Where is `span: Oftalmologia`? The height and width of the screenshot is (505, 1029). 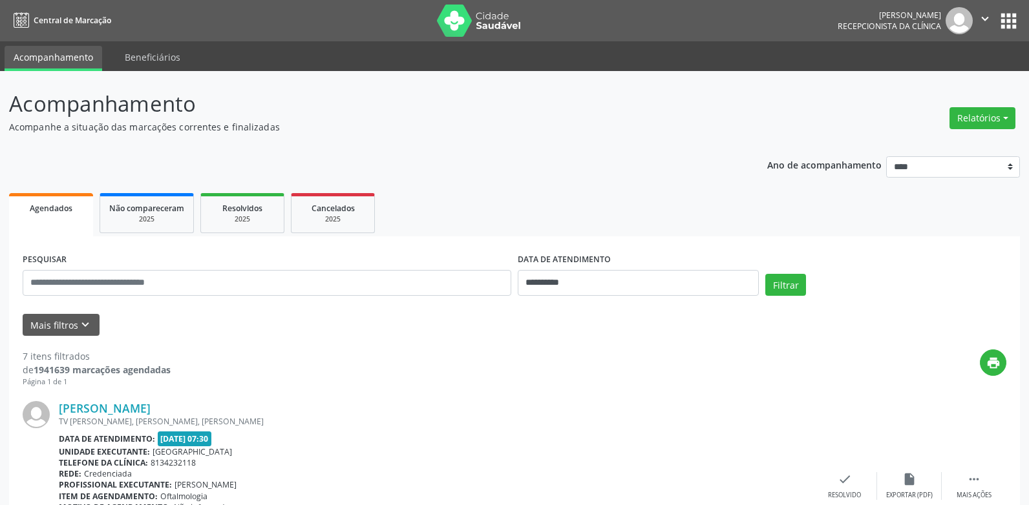 span: Oftalmologia is located at coordinates (184, 496).